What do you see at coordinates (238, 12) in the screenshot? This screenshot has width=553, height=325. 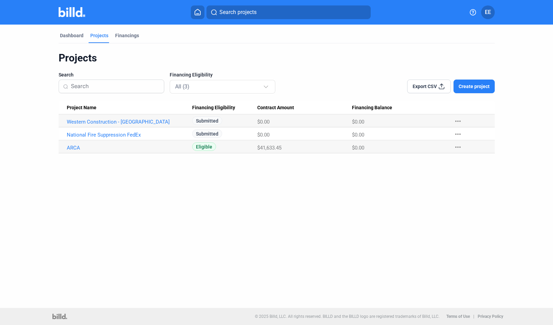 I see `span: Search projects` at bounding box center [238, 12].